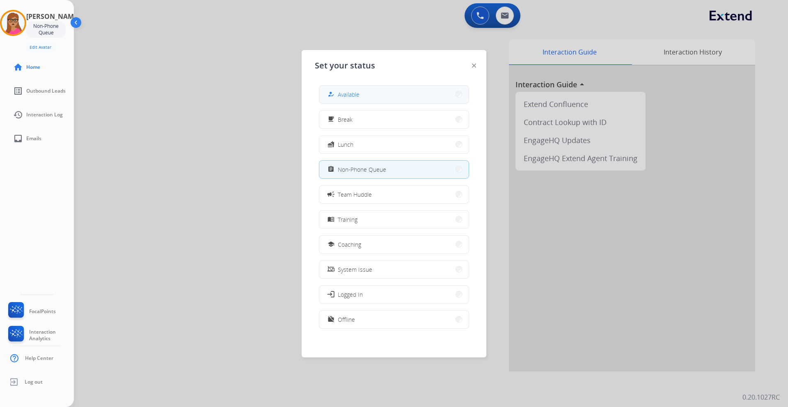 This screenshot has height=407, width=788. What do you see at coordinates (18, 115) in the screenshot?
I see `mat-icon: history` at bounding box center [18, 115].